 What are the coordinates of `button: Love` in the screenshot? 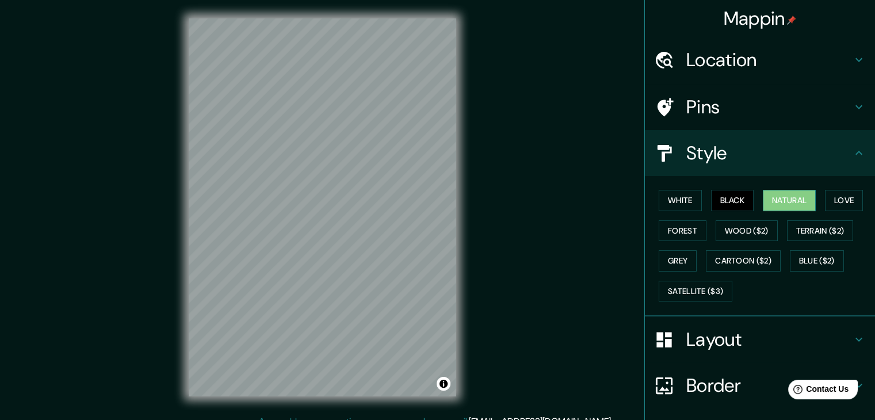 It's located at (844, 200).